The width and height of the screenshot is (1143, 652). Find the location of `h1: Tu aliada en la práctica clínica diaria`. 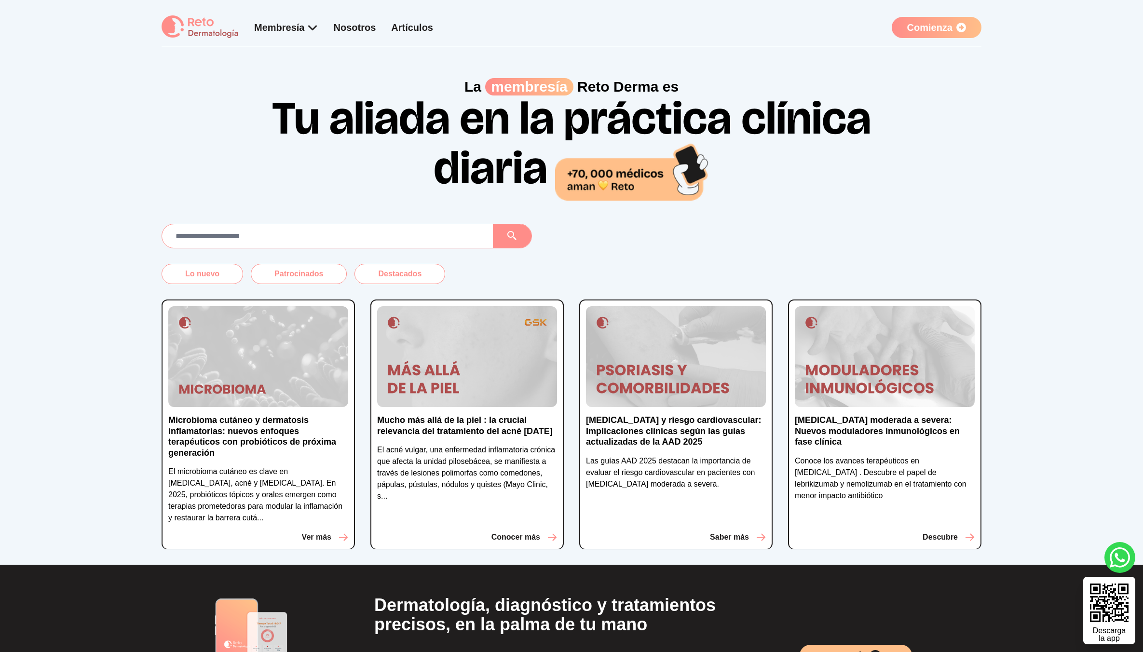

h1: Tu aliada en la práctica clínica diaria is located at coordinates (571, 148).